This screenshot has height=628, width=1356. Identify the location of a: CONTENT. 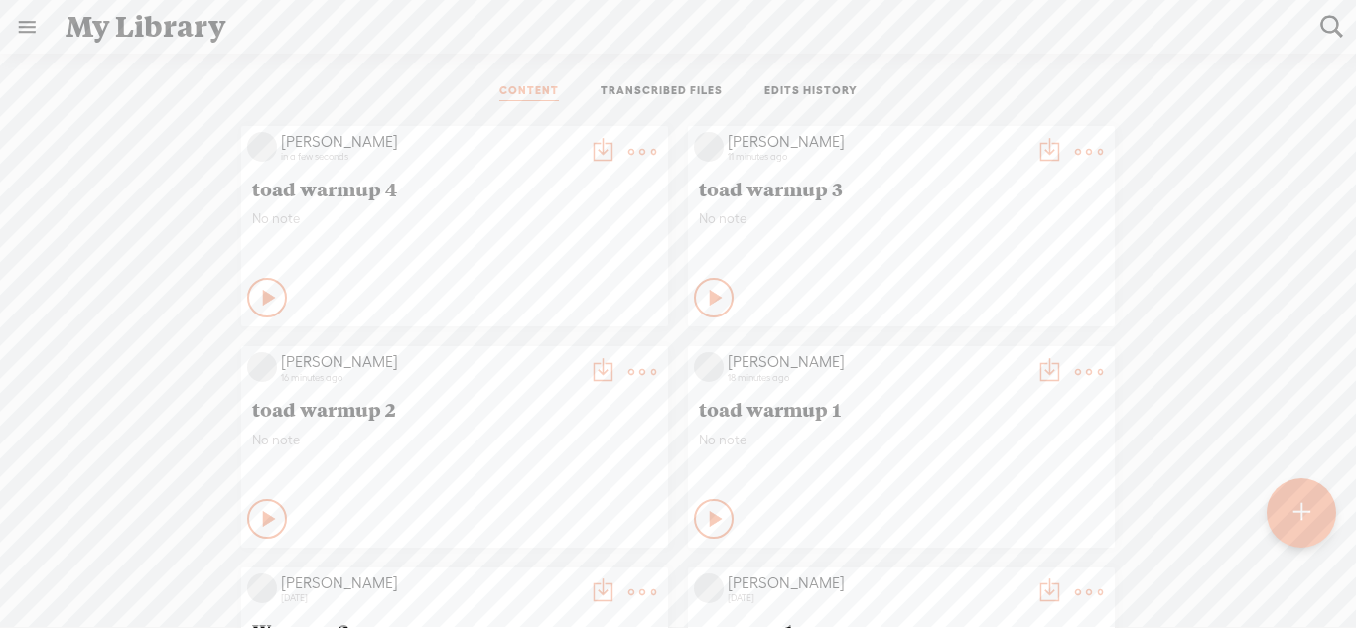
(529, 92).